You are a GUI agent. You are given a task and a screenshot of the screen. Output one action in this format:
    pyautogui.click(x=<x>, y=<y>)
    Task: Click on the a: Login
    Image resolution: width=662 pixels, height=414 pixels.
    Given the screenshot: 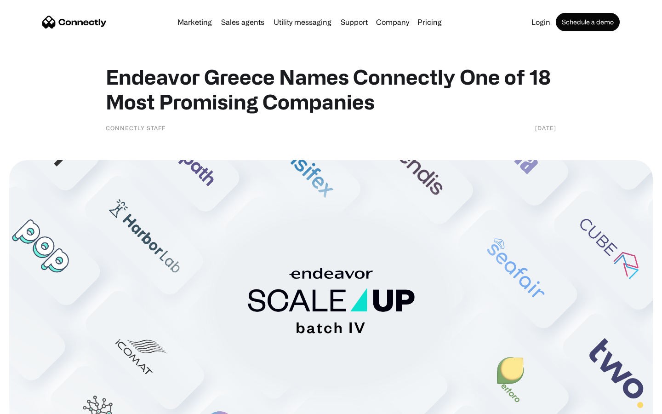 What is the action you would take?
    pyautogui.click(x=541, y=22)
    